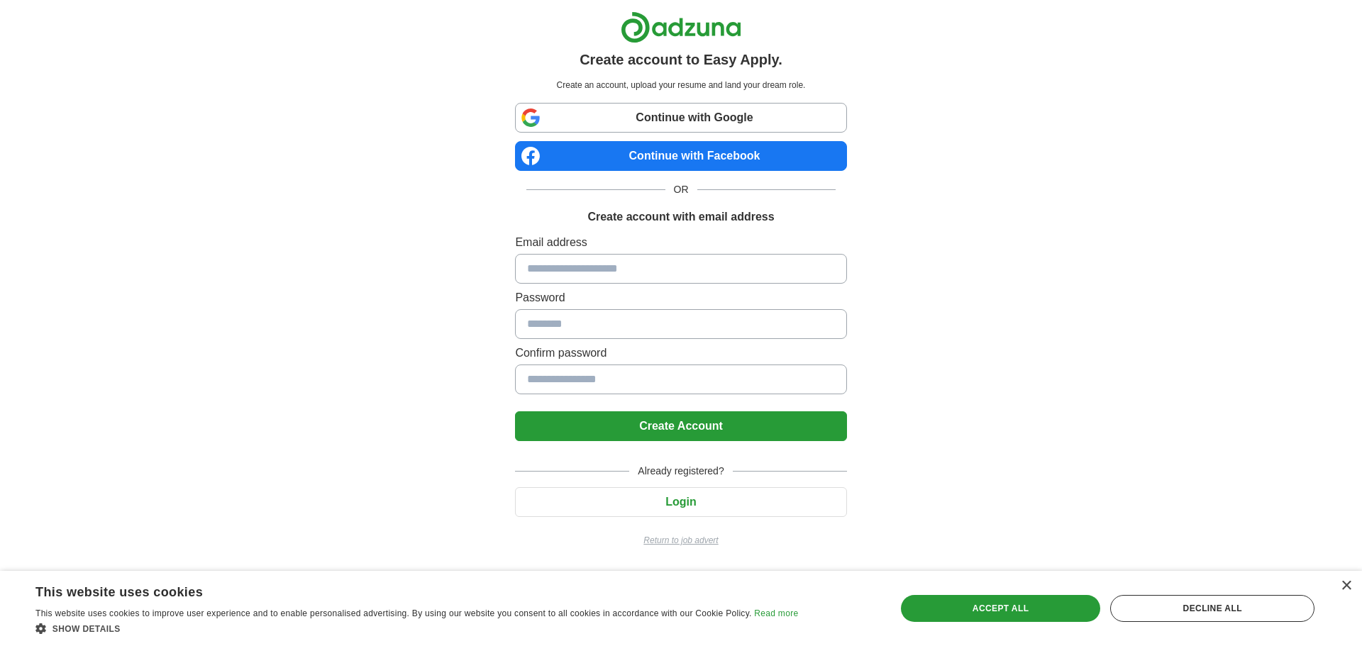  Describe the element at coordinates (681, 156) in the screenshot. I see `a: Continue with Facebook` at that location.